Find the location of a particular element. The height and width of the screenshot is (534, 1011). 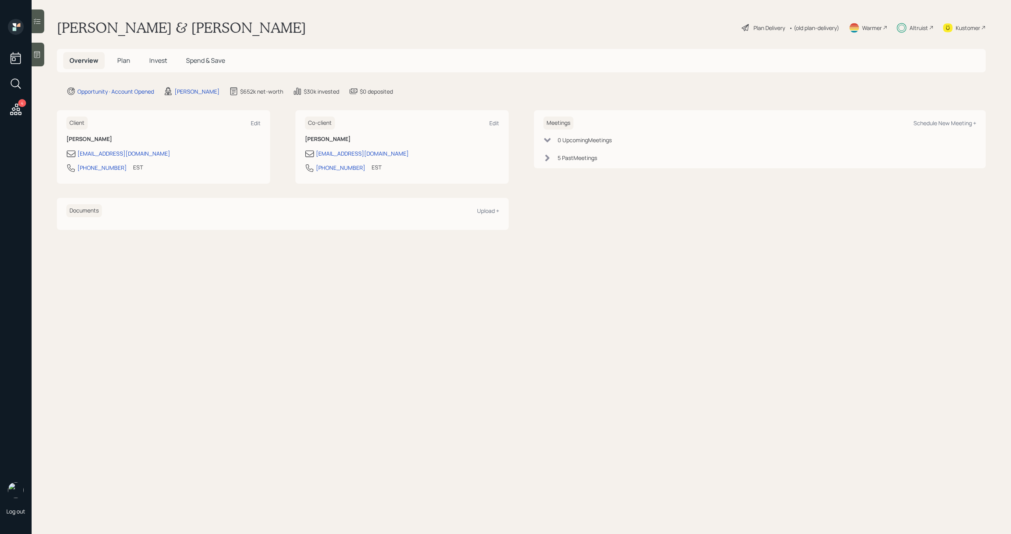

div: Log out is located at coordinates (16, 511).